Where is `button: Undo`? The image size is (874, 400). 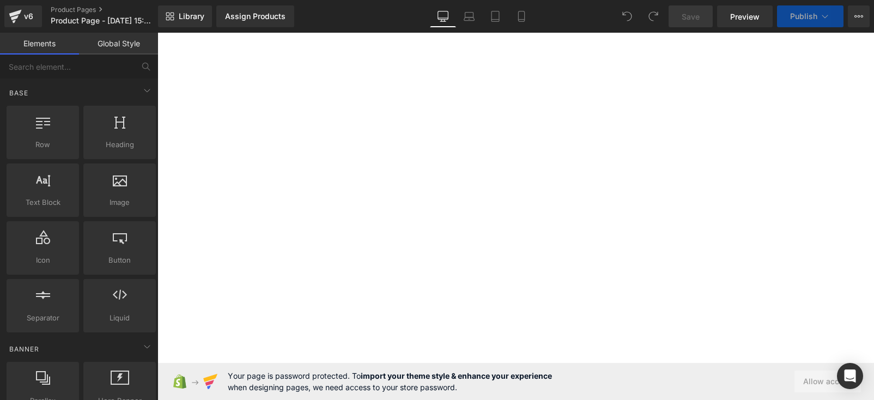
button: Undo is located at coordinates (627, 16).